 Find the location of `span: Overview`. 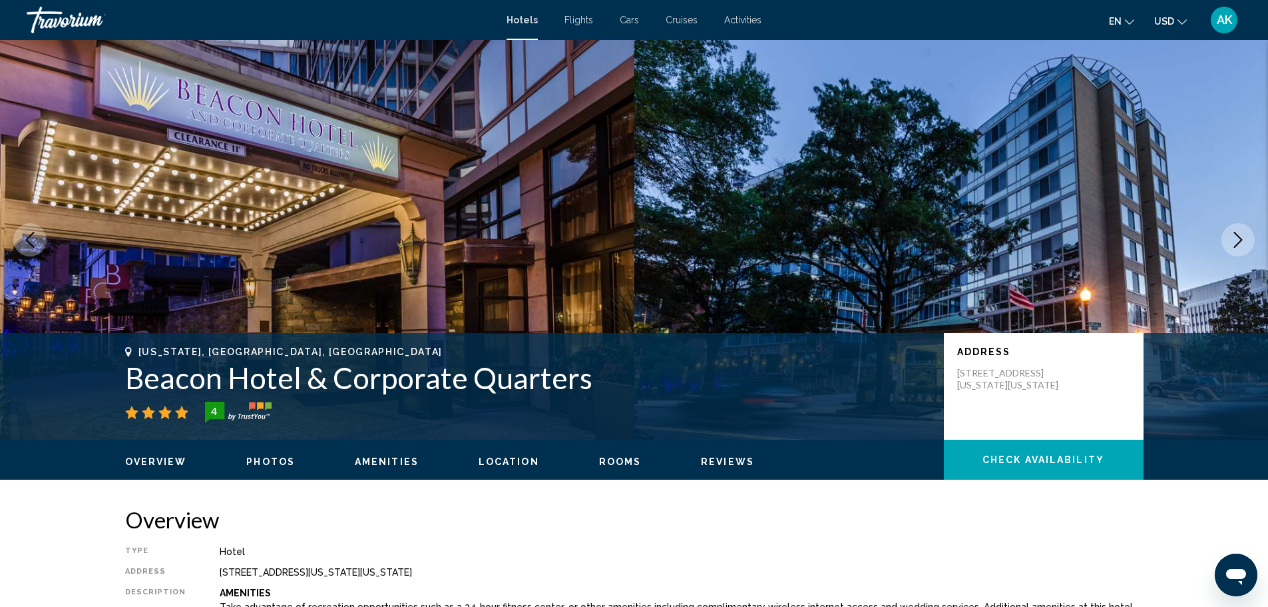

span: Overview is located at coordinates (156, 461).